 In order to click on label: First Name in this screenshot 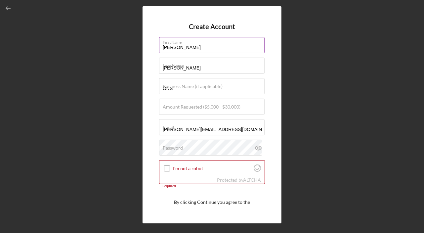, I will do `click(213, 41)`.